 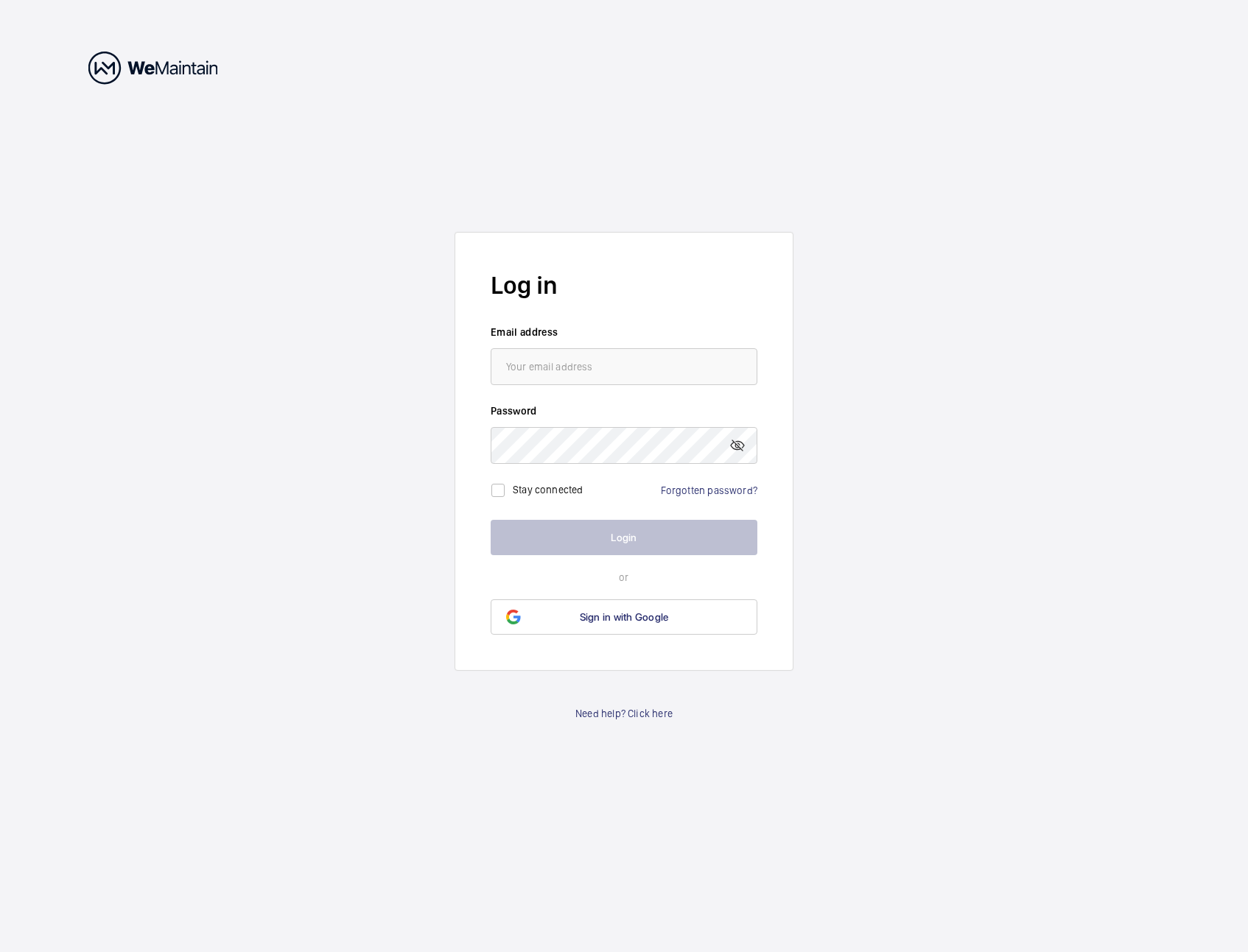 I want to click on input: Your email address, so click(x=624, y=367).